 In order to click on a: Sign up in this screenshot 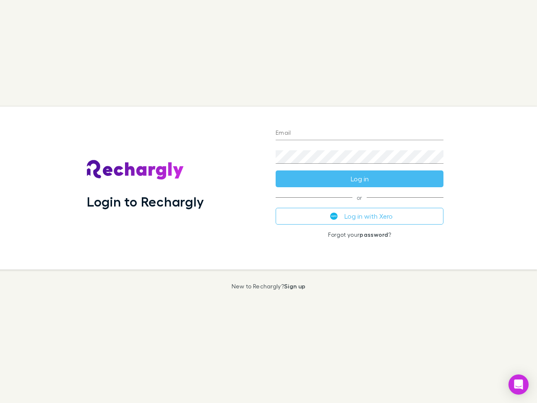, I will do `click(294, 286)`.